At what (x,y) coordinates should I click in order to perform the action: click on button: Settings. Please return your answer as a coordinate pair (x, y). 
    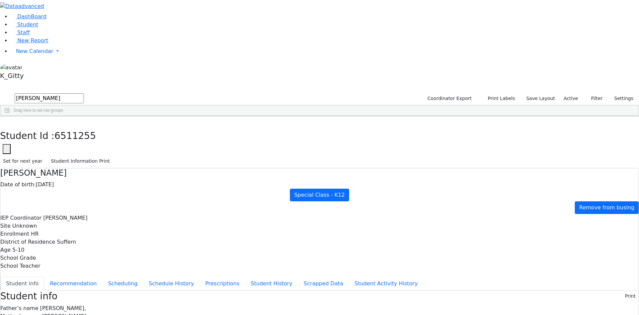
    Looking at the image, I should click on (621, 98).